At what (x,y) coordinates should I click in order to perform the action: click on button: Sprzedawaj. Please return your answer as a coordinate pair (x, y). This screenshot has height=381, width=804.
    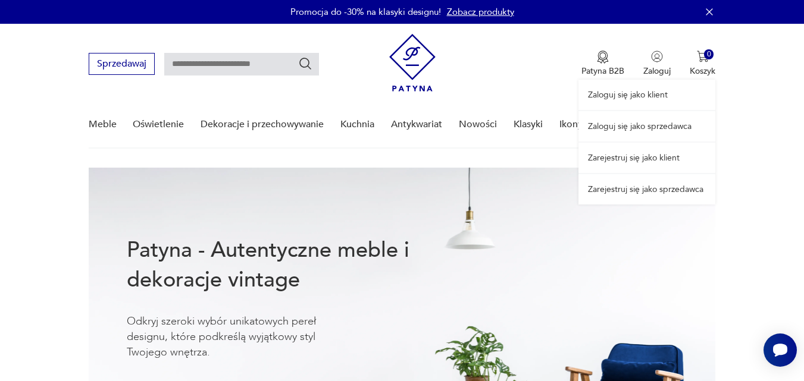
    Looking at the image, I should click on (121, 64).